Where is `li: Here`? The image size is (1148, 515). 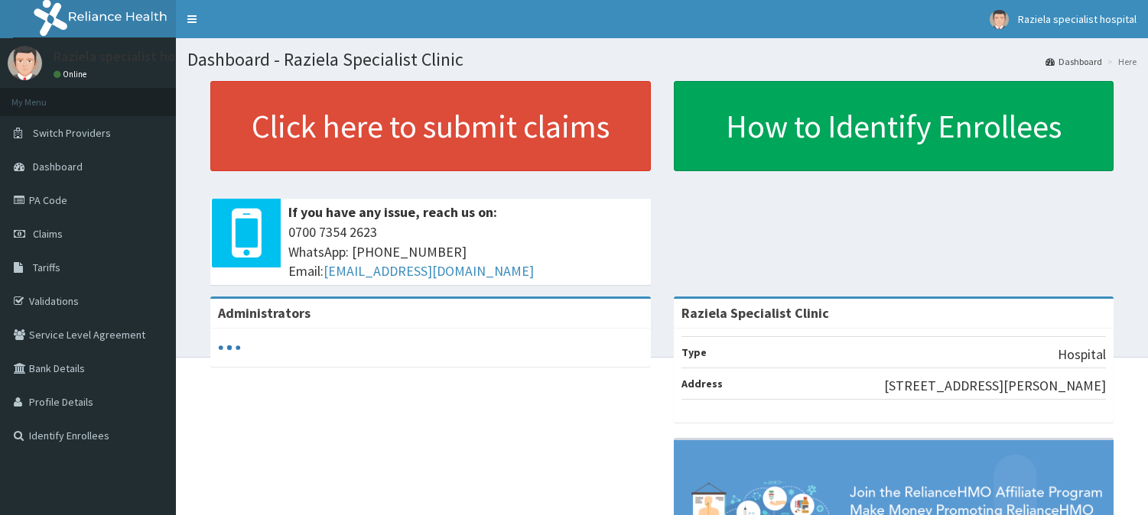
li: Here is located at coordinates (1120, 61).